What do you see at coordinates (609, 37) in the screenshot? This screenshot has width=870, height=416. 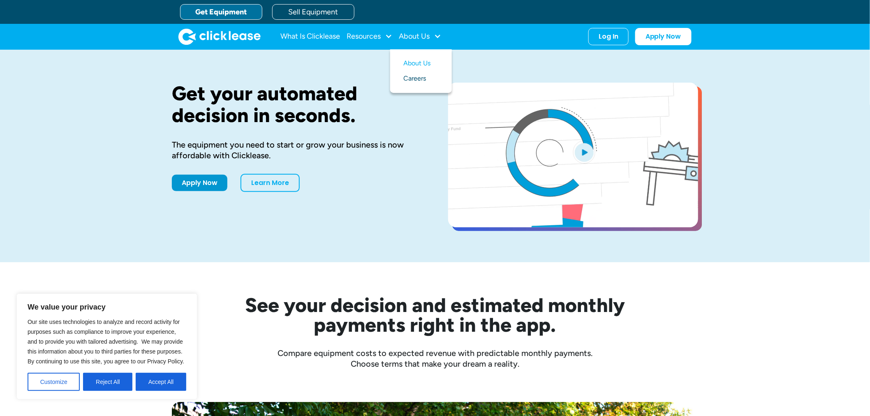 I see `div: Log In` at bounding box center [609, 37].